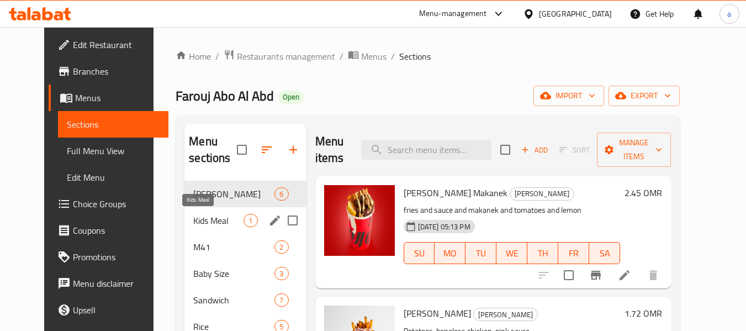 The width and height of the screenshot is (746, 331). Describe the element at coordinates (535, 150) in the screenshot. I see `button: Add` at that location.